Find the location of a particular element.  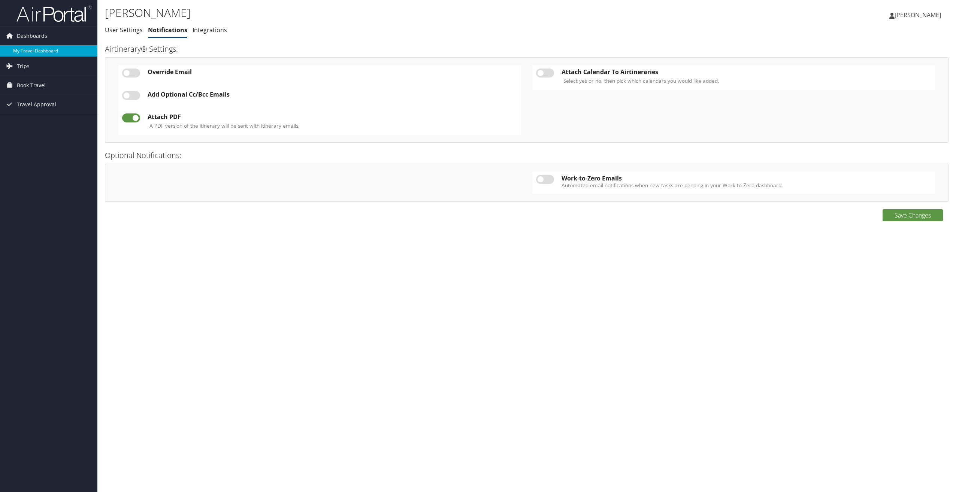

button: Save Changes is located at coordinates (913, 215).